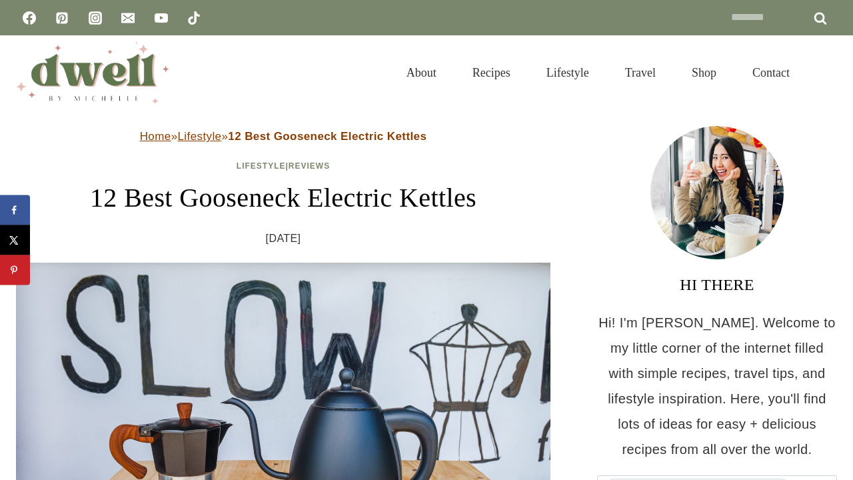  What do you see at coordinates (826, 73) in the screenshot?
I see `button: View Search Form` at bounding box center [826, 73].